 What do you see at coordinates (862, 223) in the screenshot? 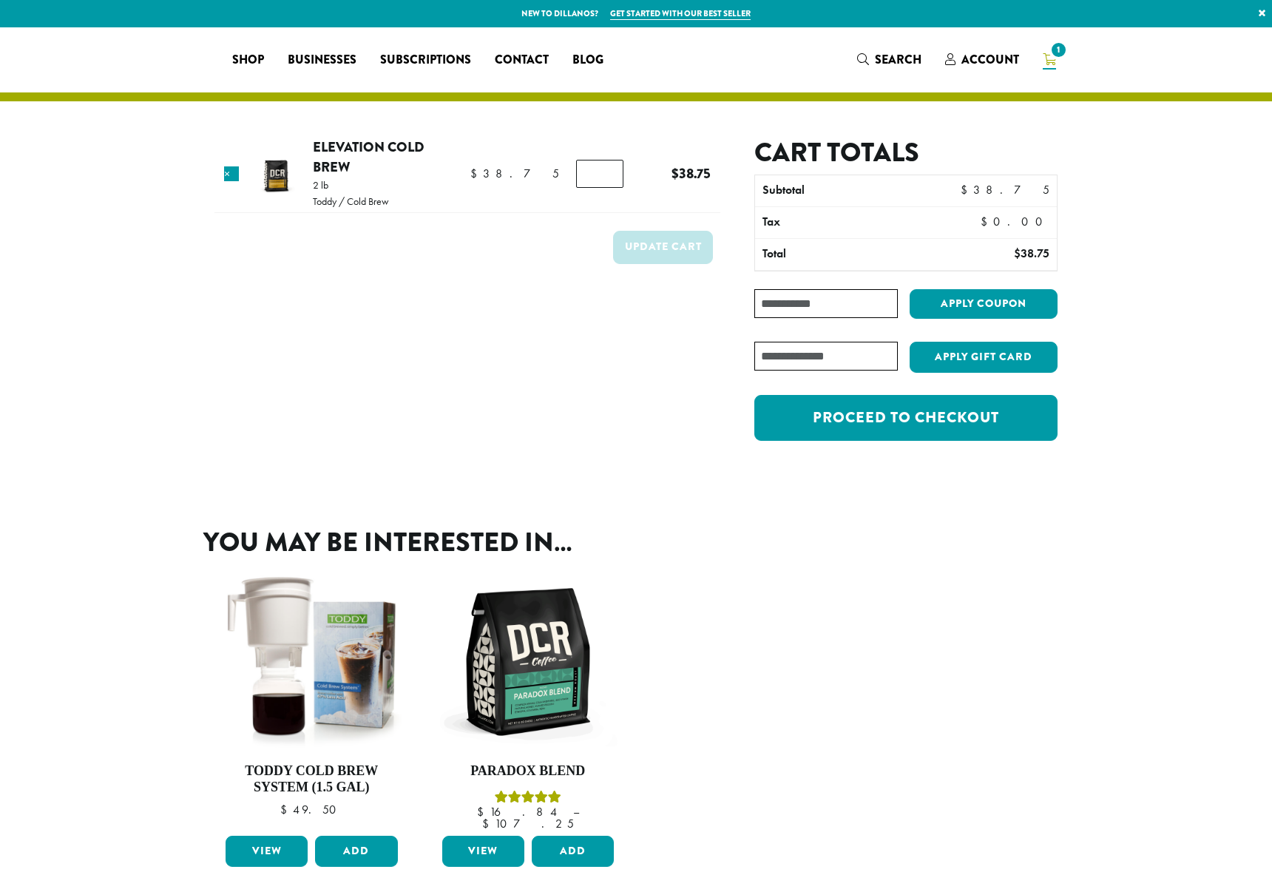
I see `th: Tax` at bounding box center [862, 223].